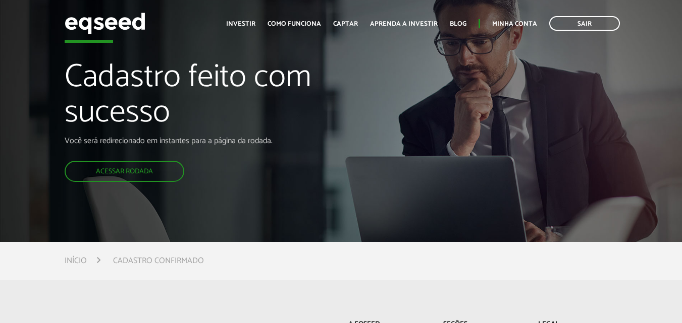 The height and width of the screenshot is (323, 682). I want to click on a: Como funciona, so click(294, 24).